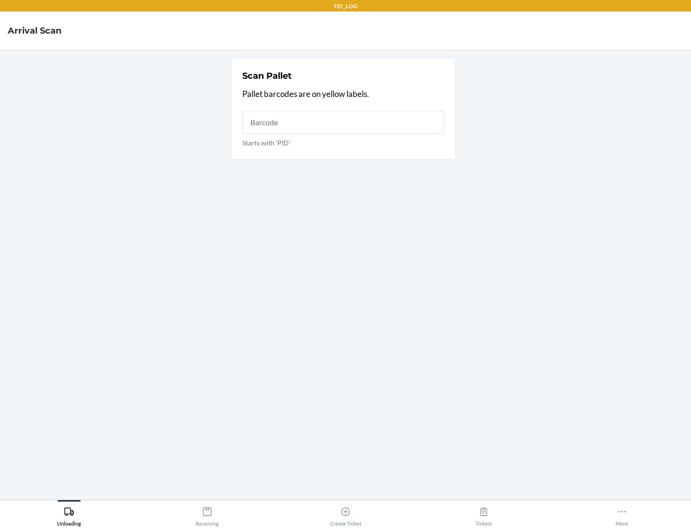 Image resolution: width=691 pixels, height=528 pixels. What do you see at coordinates (207, 513) in the screenshot?
I see `button: Receiving` at bounding box center [207, 513].